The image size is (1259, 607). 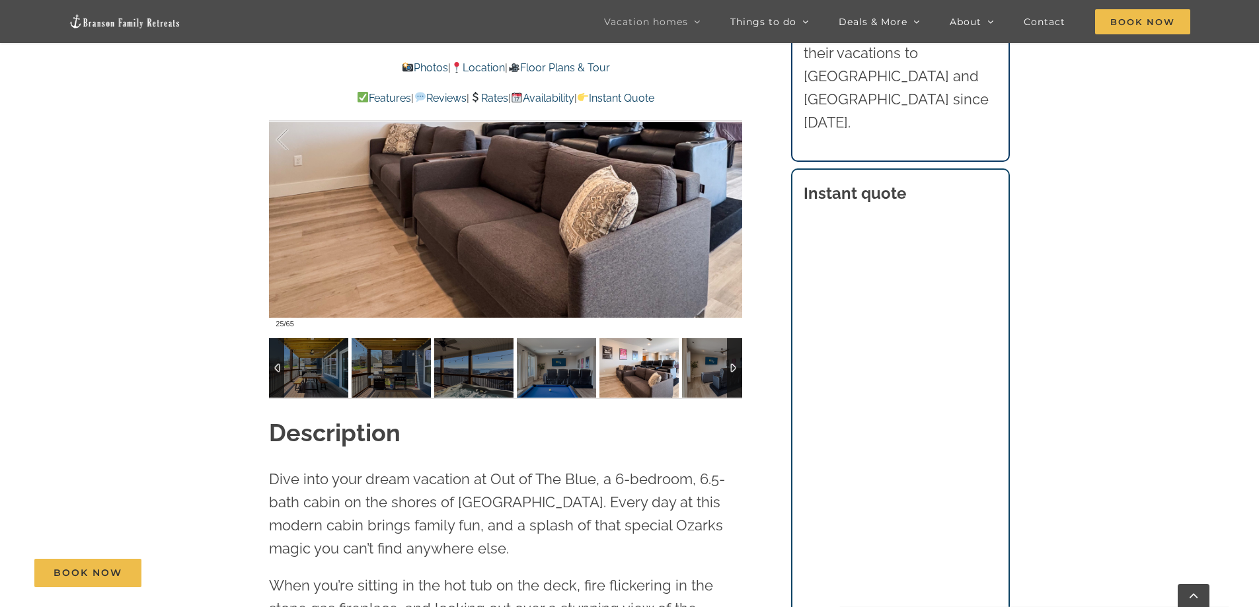 What do you see at coordinates (88, 573) in the screenshot?
I see `a: Book Now` at bounding box center [88, 573].